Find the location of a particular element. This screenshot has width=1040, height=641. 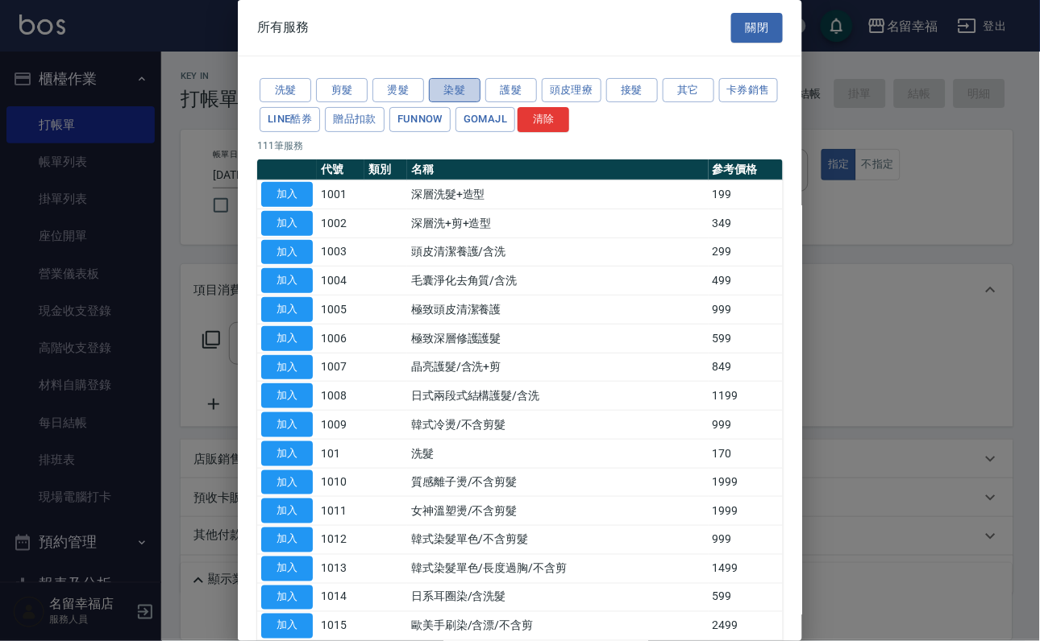

td: 1011 is located at coordinates (340, 512).